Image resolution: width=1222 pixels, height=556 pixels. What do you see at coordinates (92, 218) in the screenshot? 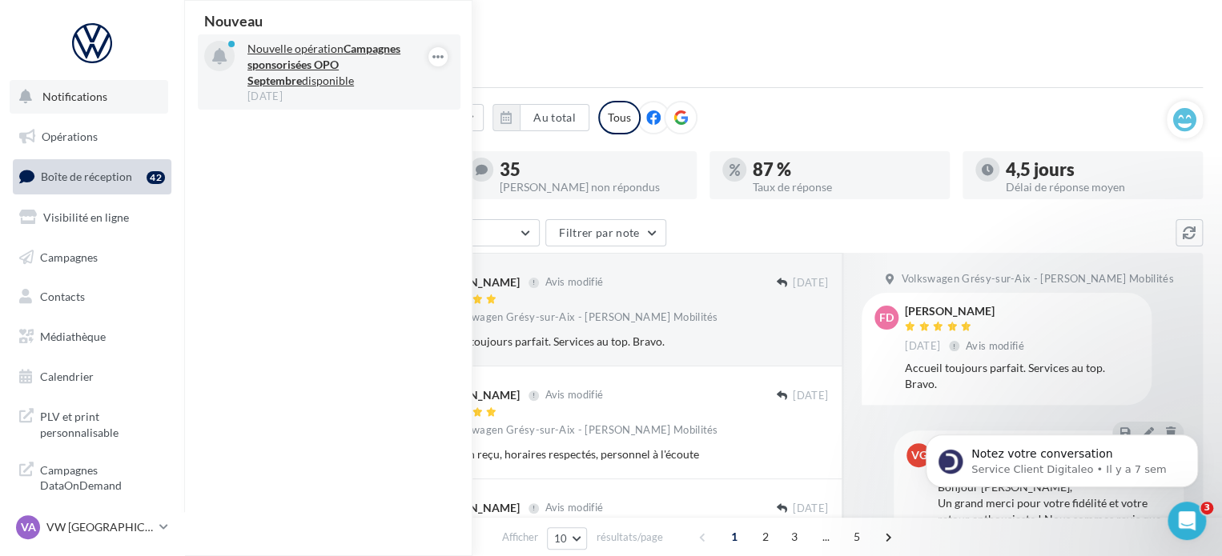
I see `a: Visibilité en ligne` at bounding box center [92, 218].